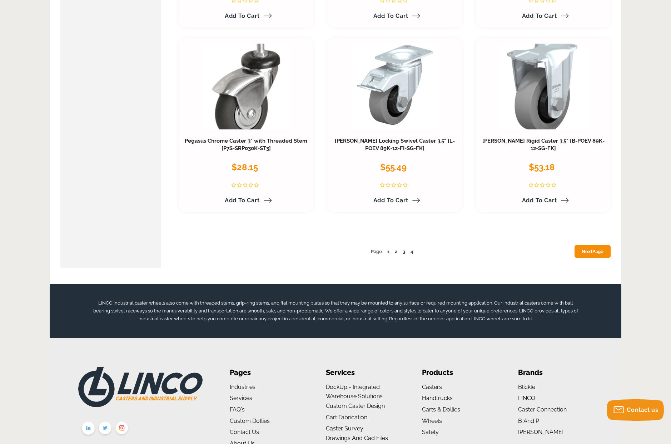  I want to click on span: Contact us, so click(642, 409).